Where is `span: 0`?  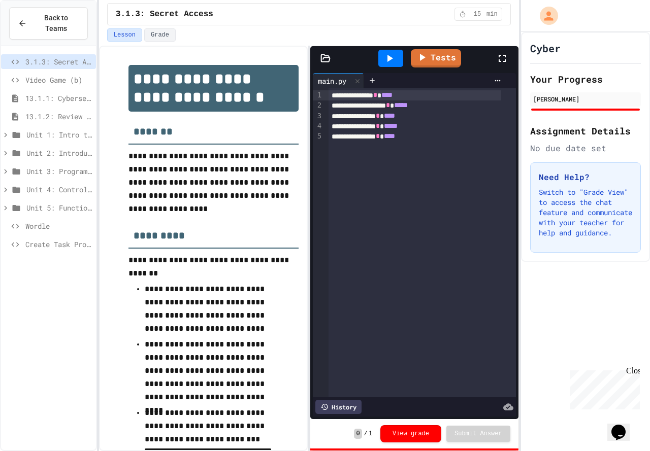 span: 0 is located at coordinates (357, 434).